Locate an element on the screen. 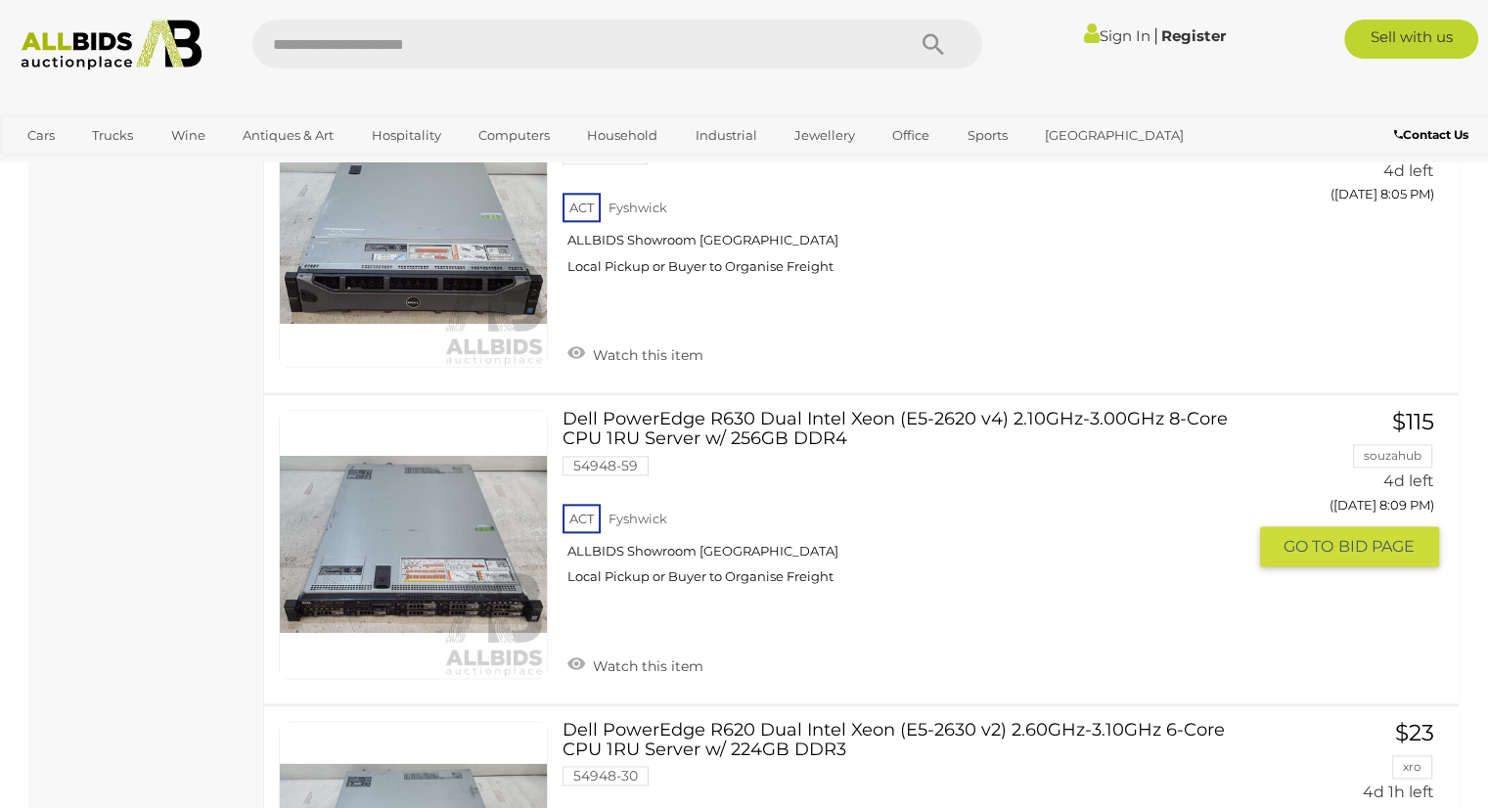  a: Cars is located at coordinates (41, 135).